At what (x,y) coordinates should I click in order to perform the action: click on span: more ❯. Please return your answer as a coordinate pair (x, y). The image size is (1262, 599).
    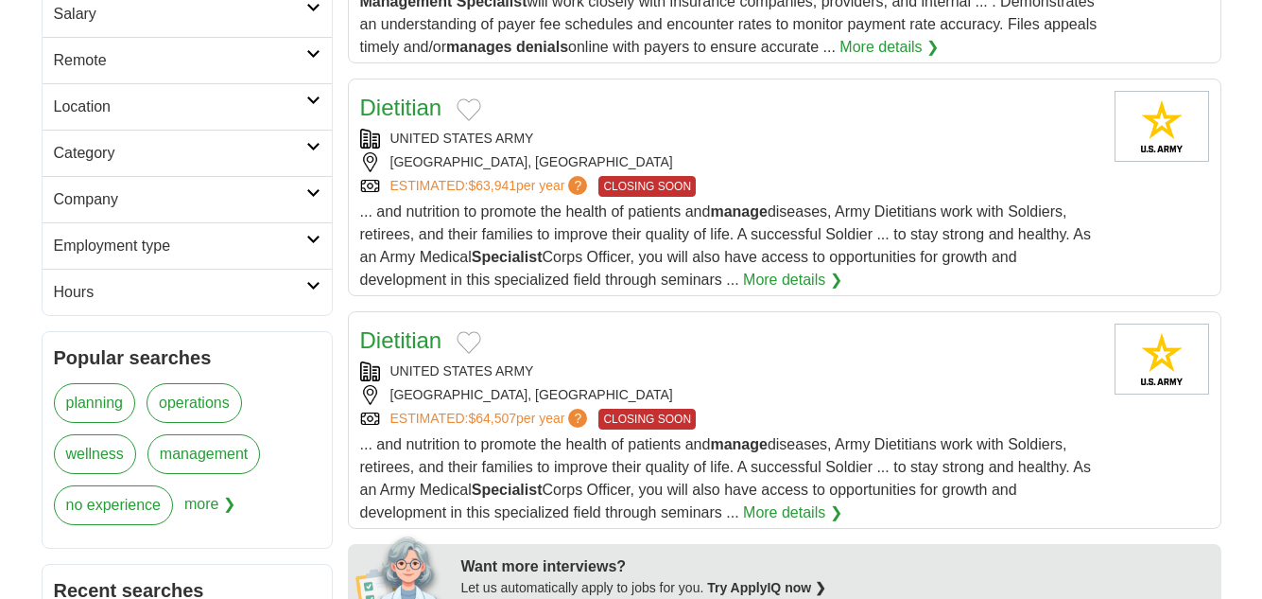
    Looking at the image, I should click on (210, 511).